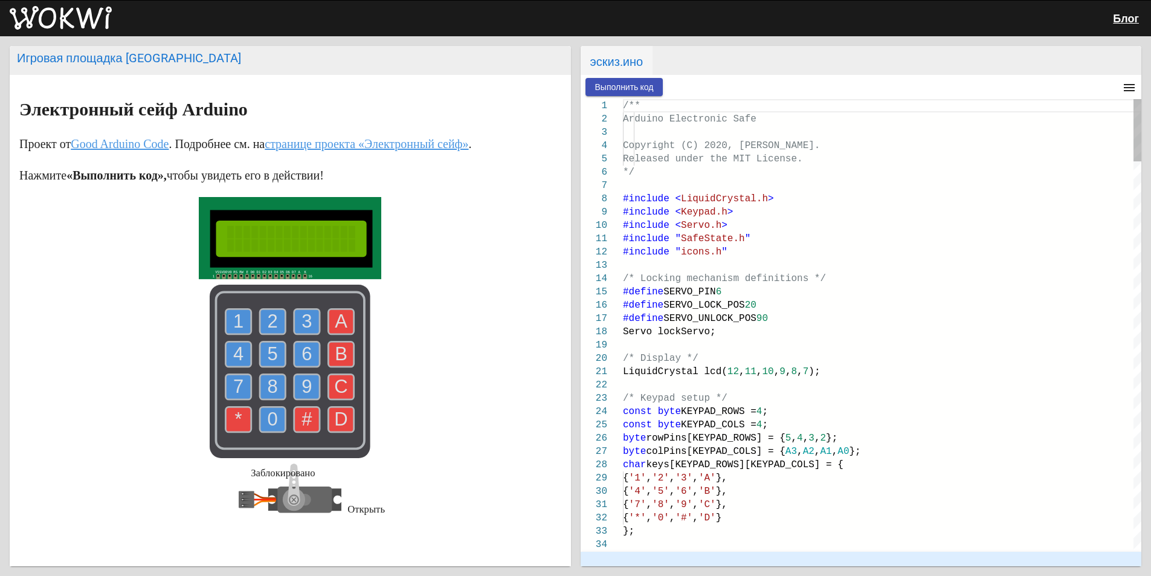 The height and width of the screenshot is (576, 1151). What do you see at coordinates (624, 87) in the screenshot?
I see `font: Выполнить код` at bounding box center [624, 87].